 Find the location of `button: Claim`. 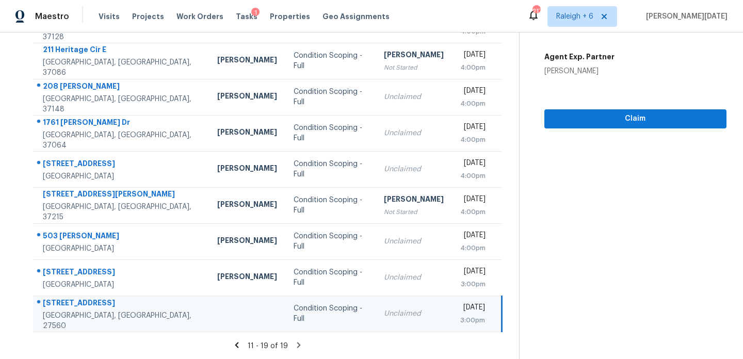

button: Claim is located at coordinates (636, 119).